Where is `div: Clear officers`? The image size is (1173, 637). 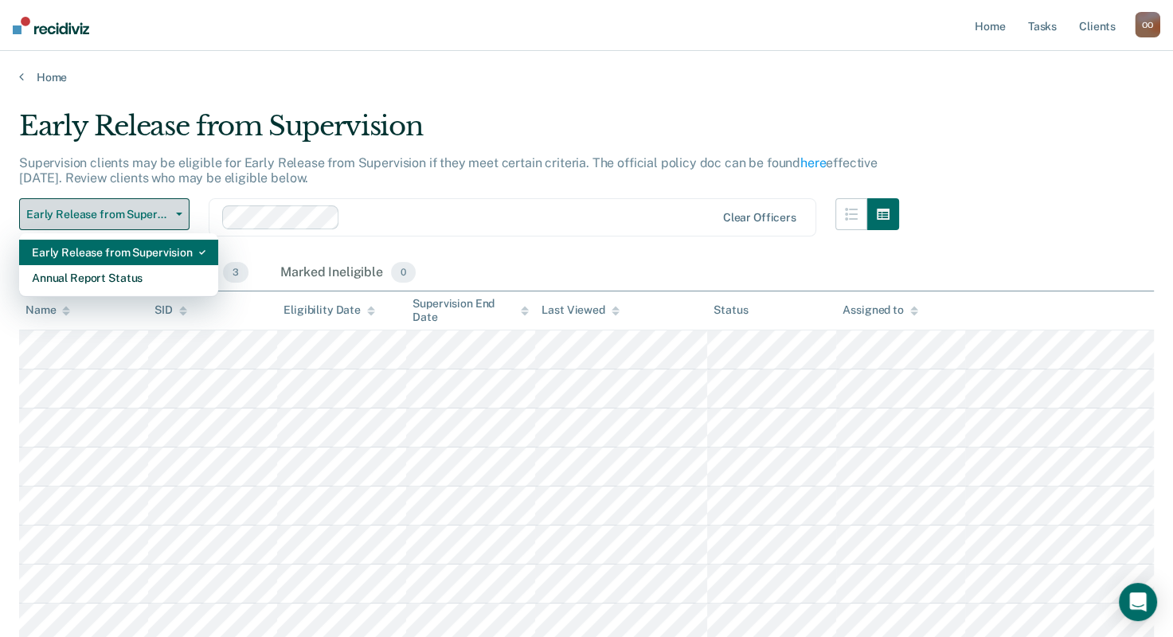 div: Clear officers is located at coordinates (760, 217).